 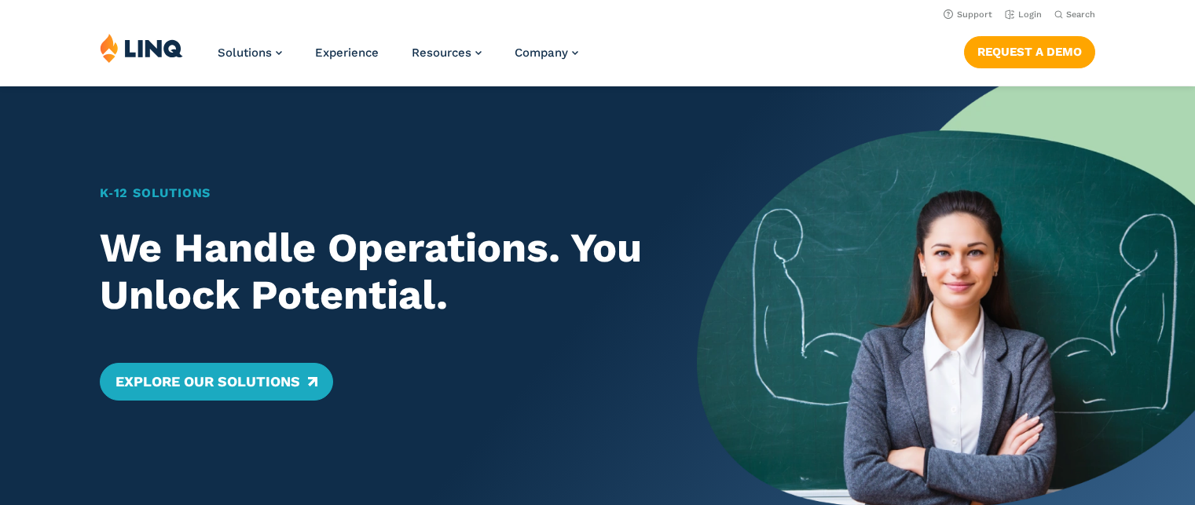 I want to click on h2: We Handle Operations. You Unlock Potential., so click(x=374, y=272).